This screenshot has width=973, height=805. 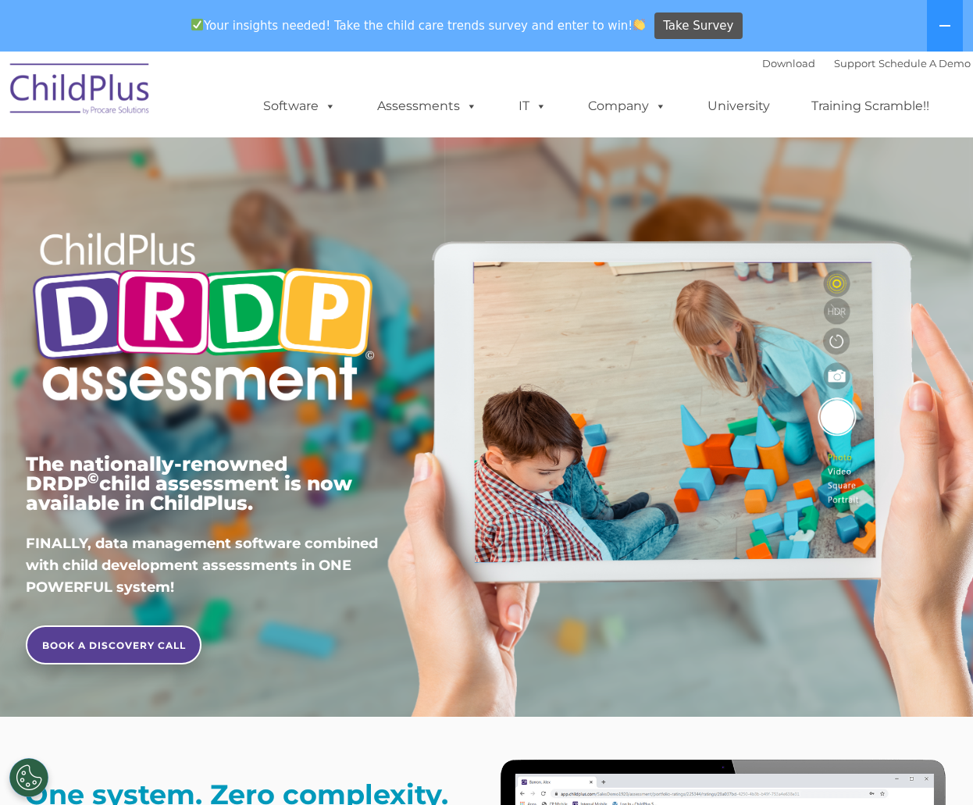 I want to click on div: Chat Widget, so click(x=845, y=720).